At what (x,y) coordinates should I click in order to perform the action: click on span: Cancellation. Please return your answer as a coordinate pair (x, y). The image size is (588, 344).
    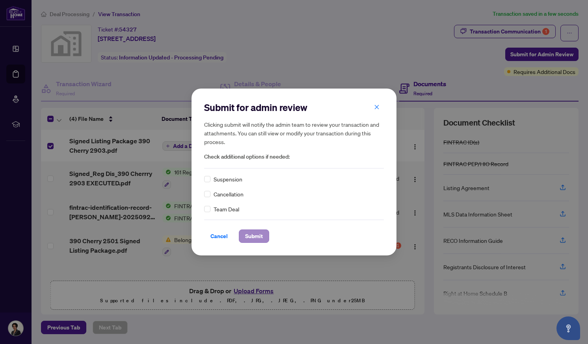
    Looking at the image, I should click on (229, 194).